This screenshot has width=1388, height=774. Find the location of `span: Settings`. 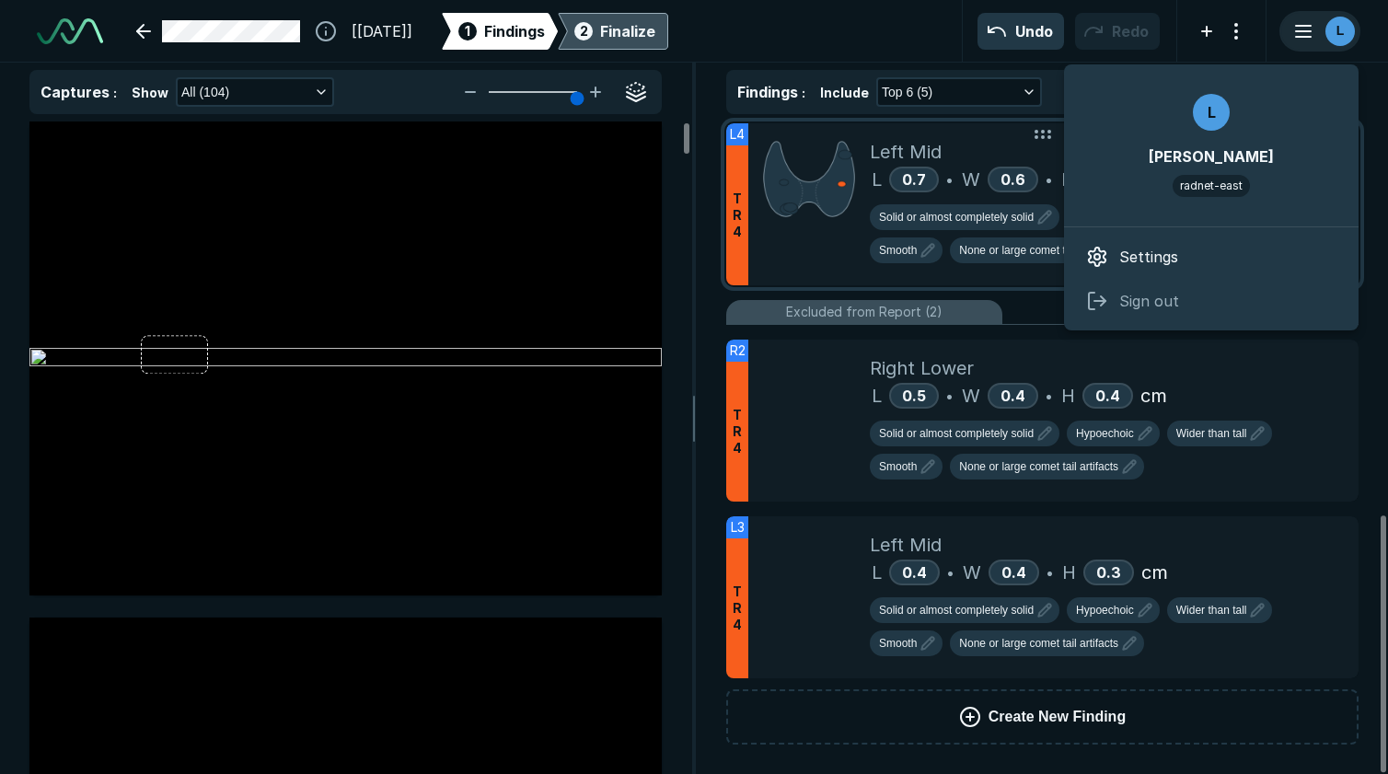

span: Settings is located at coordinates (1149, 257).